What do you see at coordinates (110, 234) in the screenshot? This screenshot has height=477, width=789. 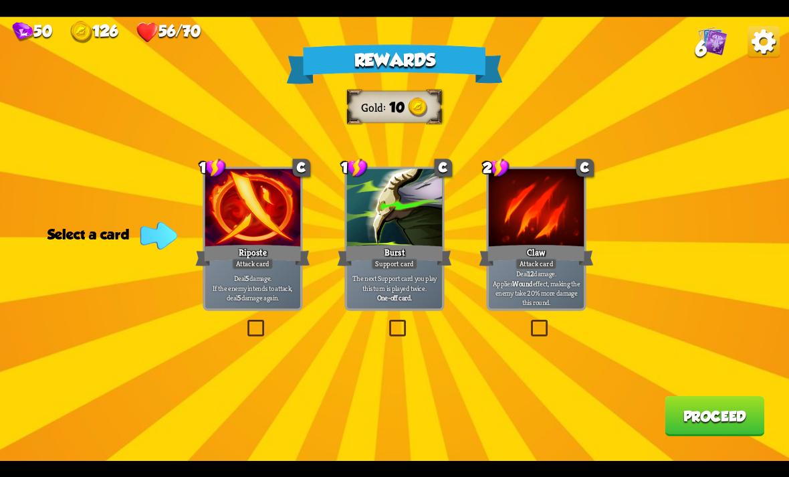 I see `div: Select a card` at bounding box center [110, 234].